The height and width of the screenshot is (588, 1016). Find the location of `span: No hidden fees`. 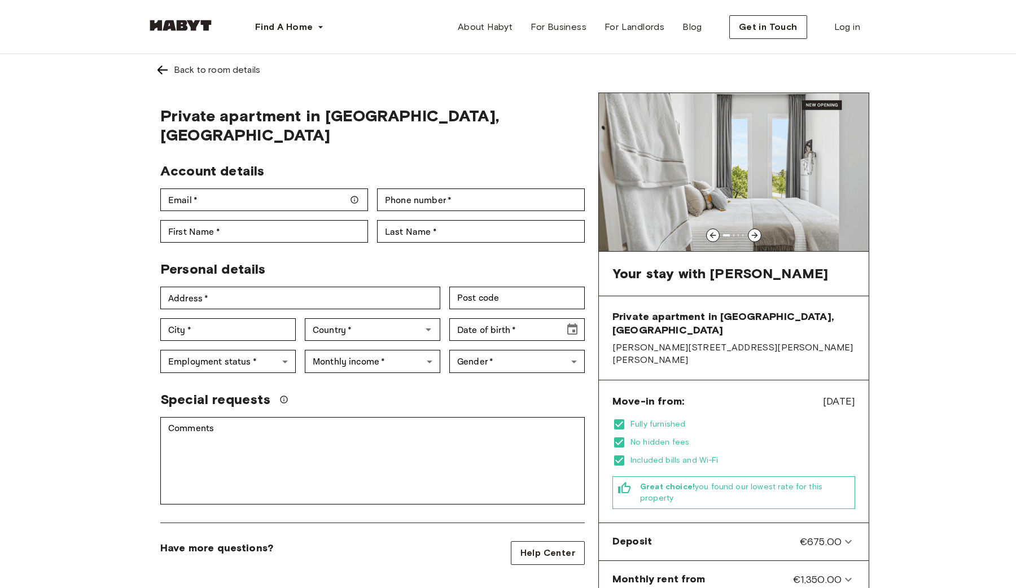

span: No hidden fees is located at coordinates (743, 442).